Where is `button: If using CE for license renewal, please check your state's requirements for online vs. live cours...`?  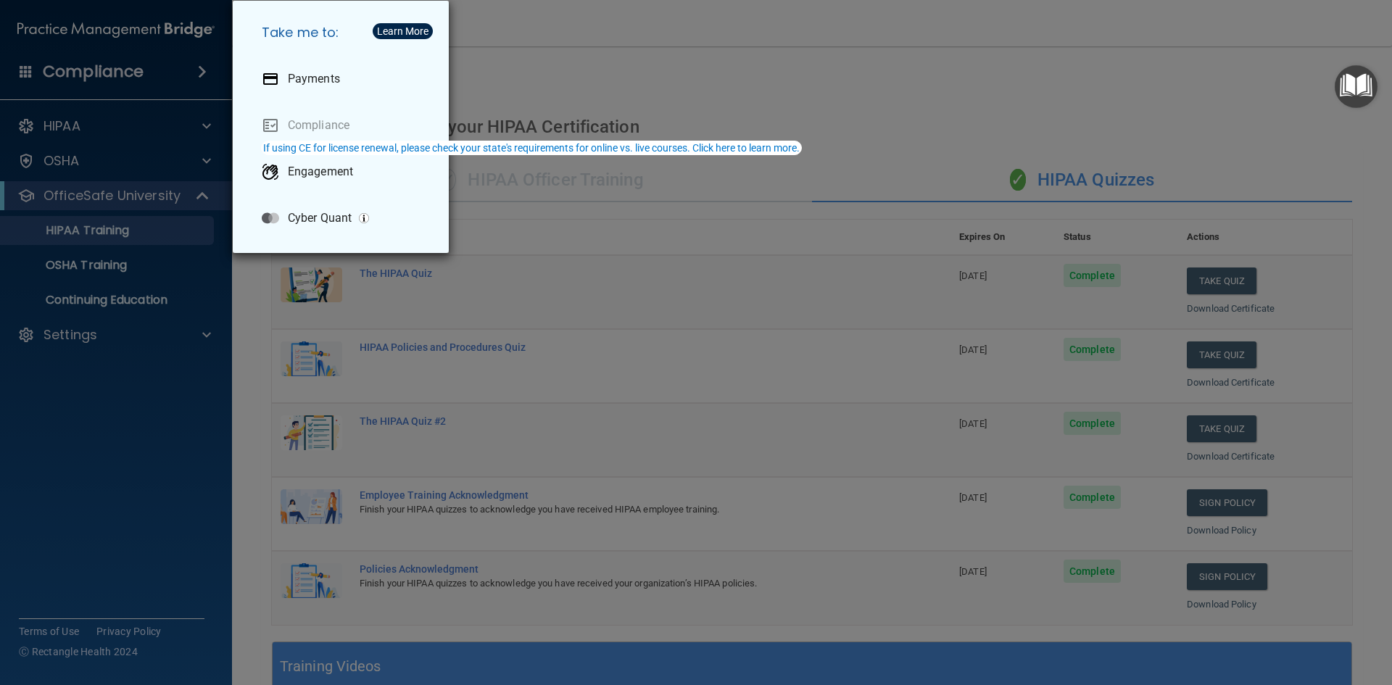 button: If using CE for license renewal, please check your state's requirements for online vs. live cours... is located at coordinates (532, 148).